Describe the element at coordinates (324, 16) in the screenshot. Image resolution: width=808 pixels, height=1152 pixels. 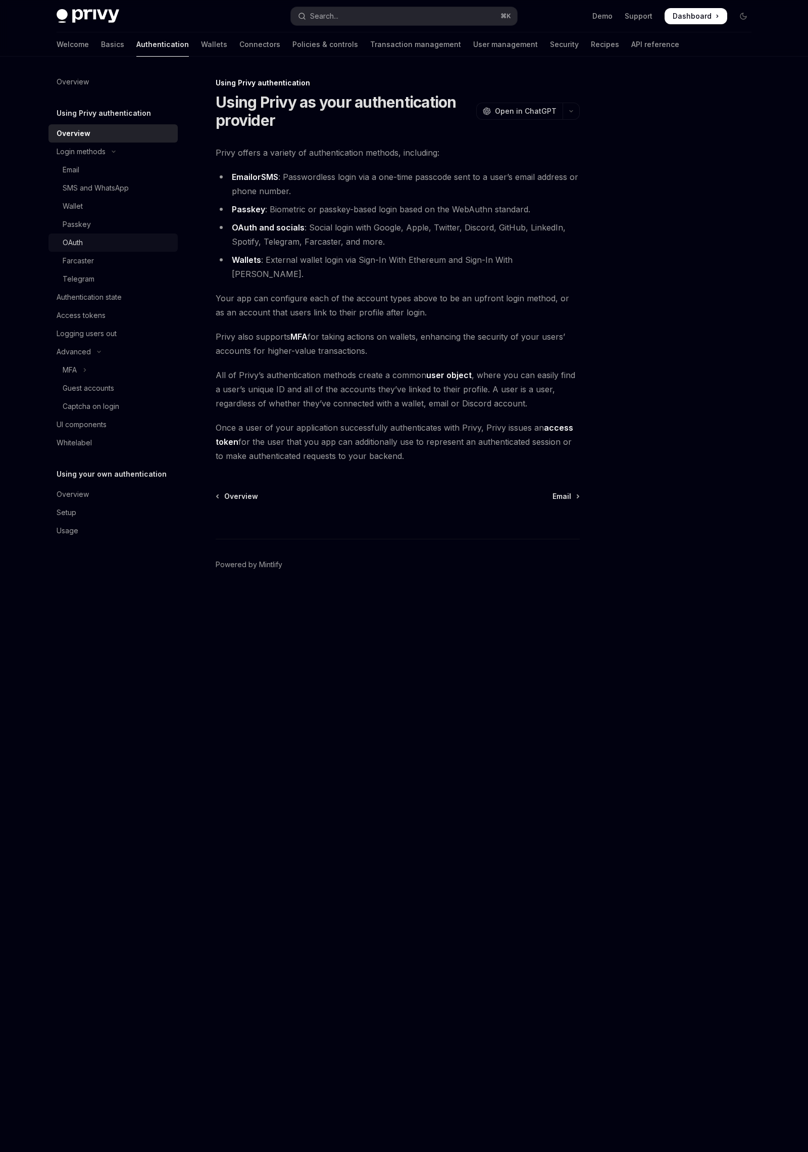
I see `div: Search...` at that location.